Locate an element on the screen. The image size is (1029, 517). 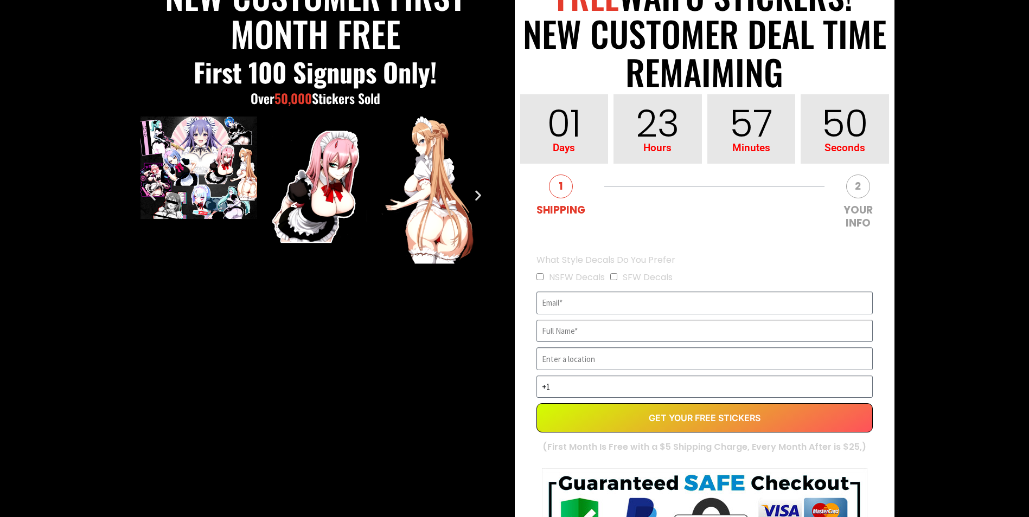
div: Previous slide is located at coordinates (152, 195).